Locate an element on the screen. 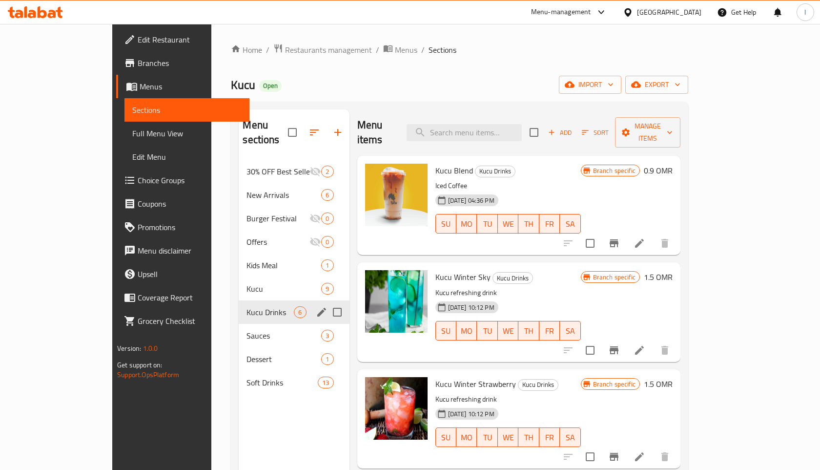 The height and width of the screenshot is (470, 820). h2: Menu items is located at coordinates (376, 132).